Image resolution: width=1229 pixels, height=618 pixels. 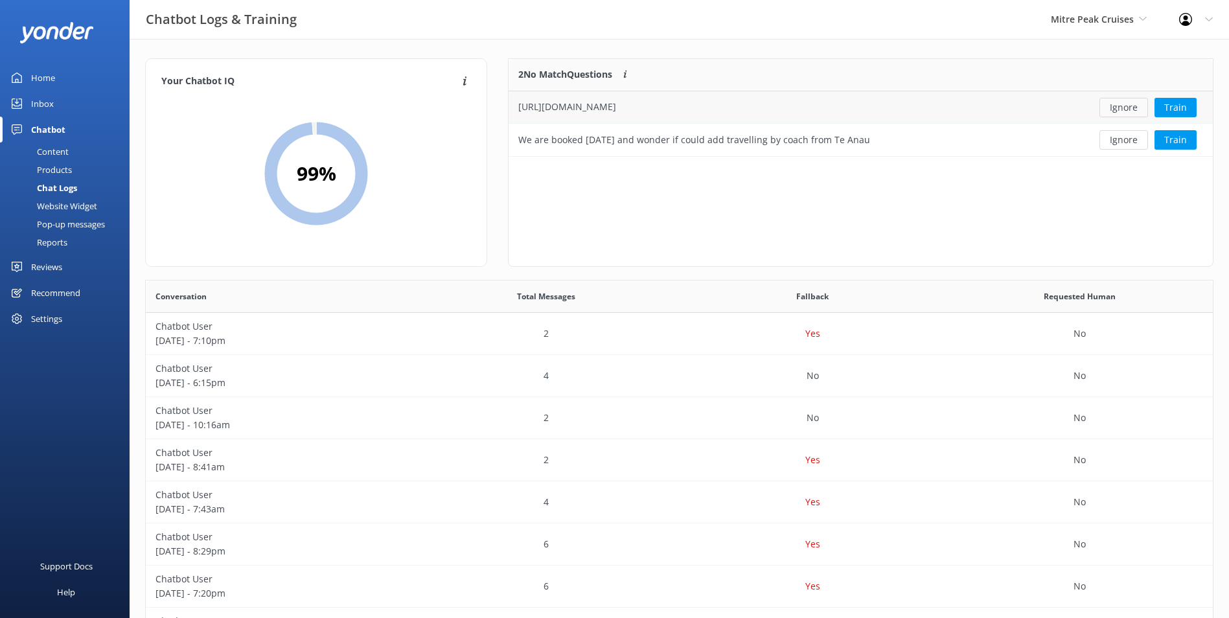 I want to click on div: Pop-up messages, so click(x=56, y=224).